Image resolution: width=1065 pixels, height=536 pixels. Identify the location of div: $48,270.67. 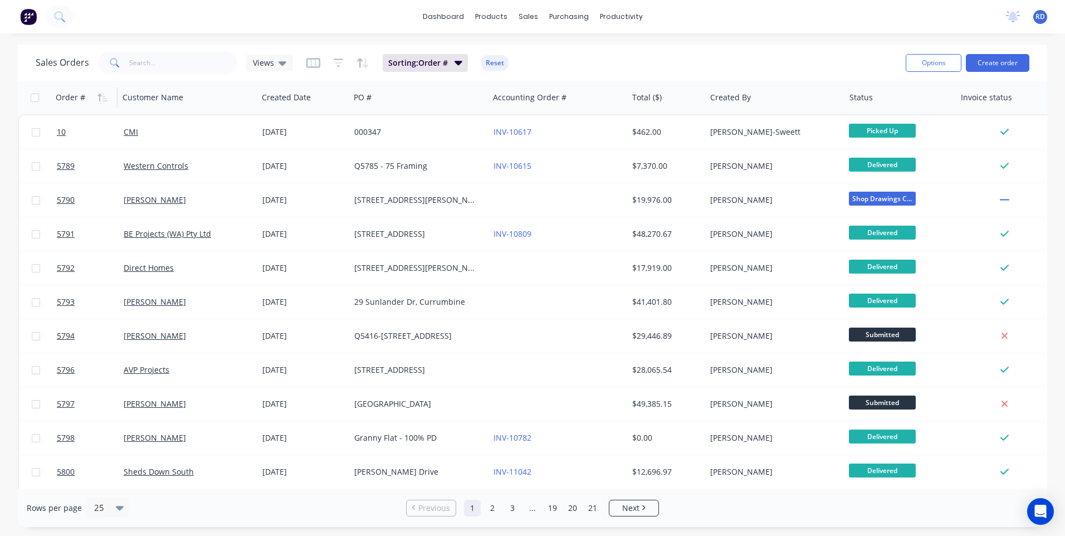
(665, 234).